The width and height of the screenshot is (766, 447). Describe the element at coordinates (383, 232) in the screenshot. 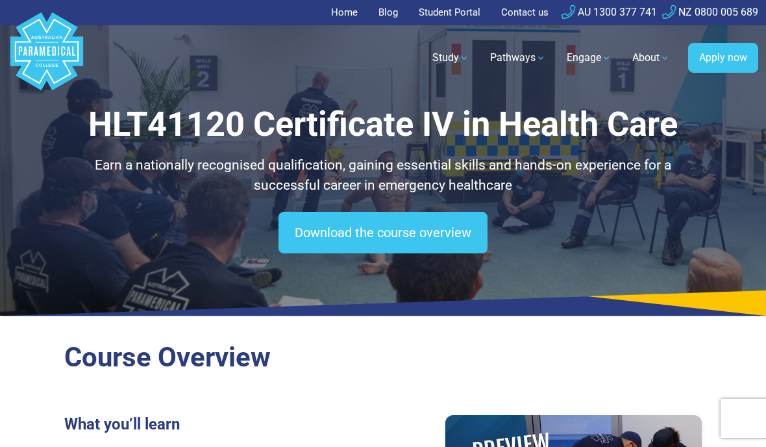

I see `a: Download the course overview` at that location.